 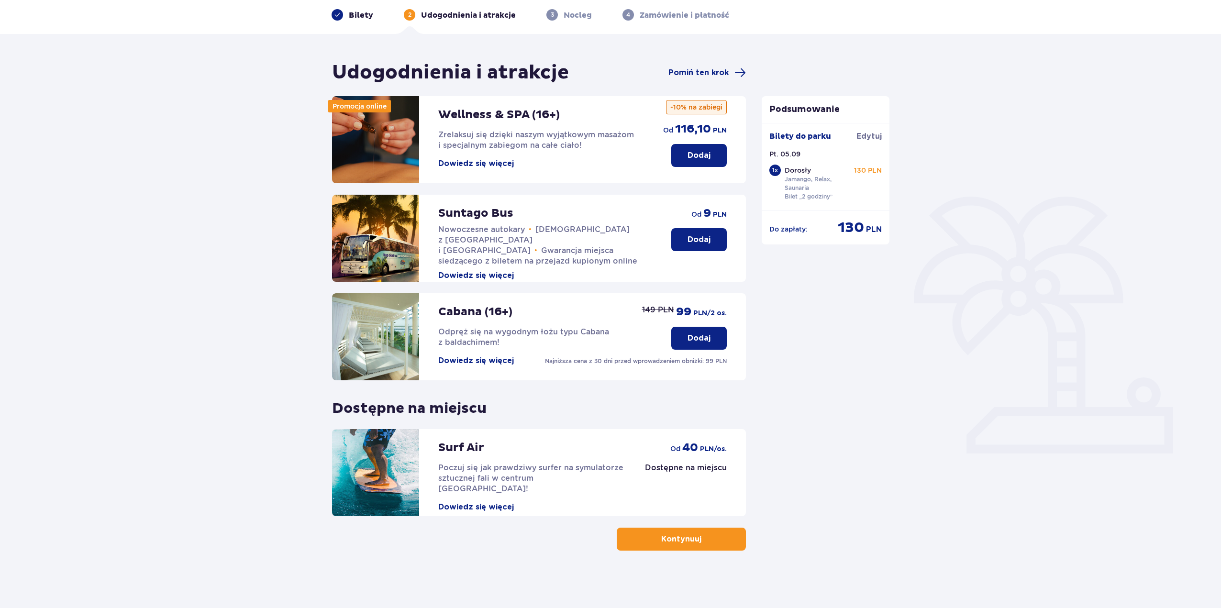 I want to click on div: Promocja online, so click(x=359, y=106).